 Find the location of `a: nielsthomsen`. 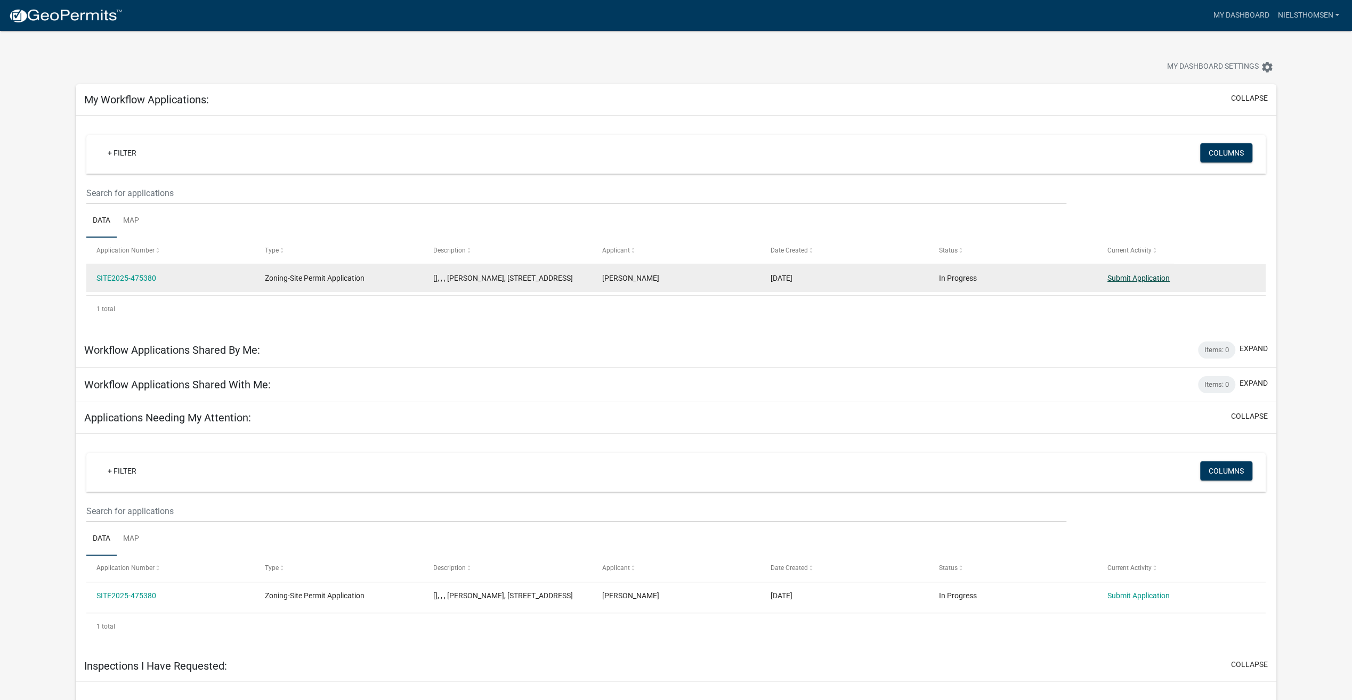

a: nielsthomsen is located at coordinates (1308, 15).